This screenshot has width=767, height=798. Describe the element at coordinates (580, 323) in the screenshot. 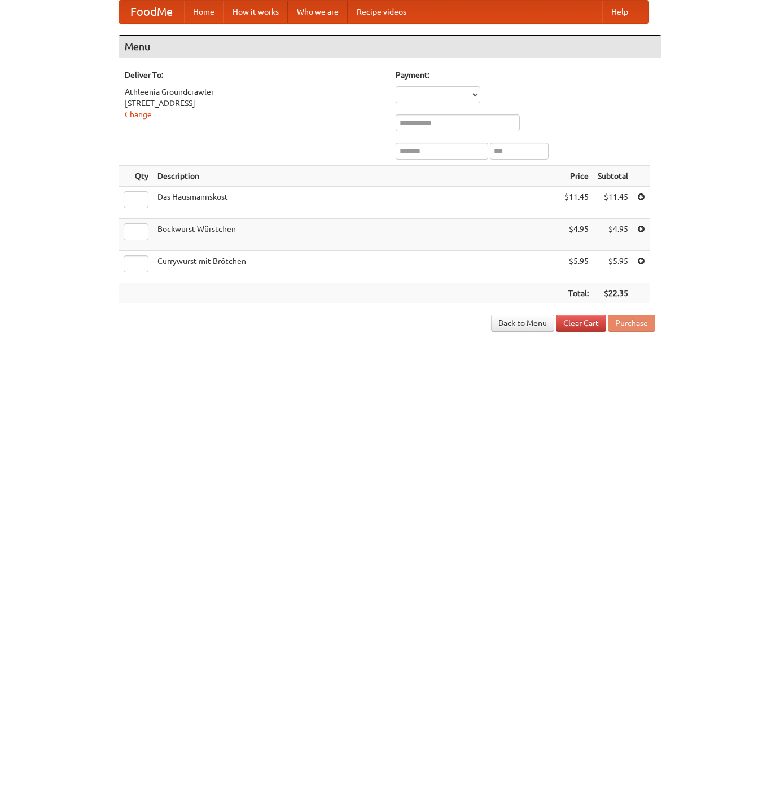

I see `a: Clear Cart` at that location.